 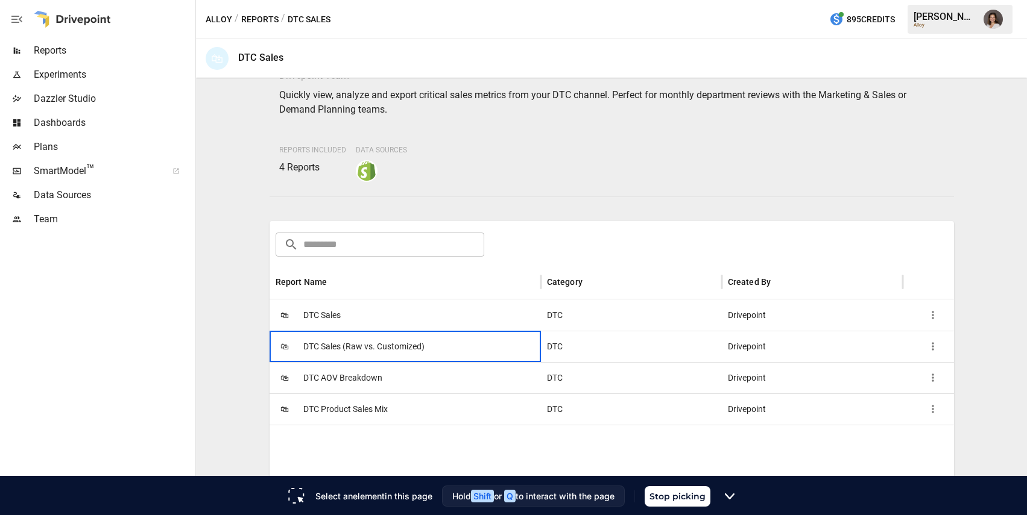 I want to click on span: DTC Sales (Raw vs. Customized), so click(x=364, y=347).